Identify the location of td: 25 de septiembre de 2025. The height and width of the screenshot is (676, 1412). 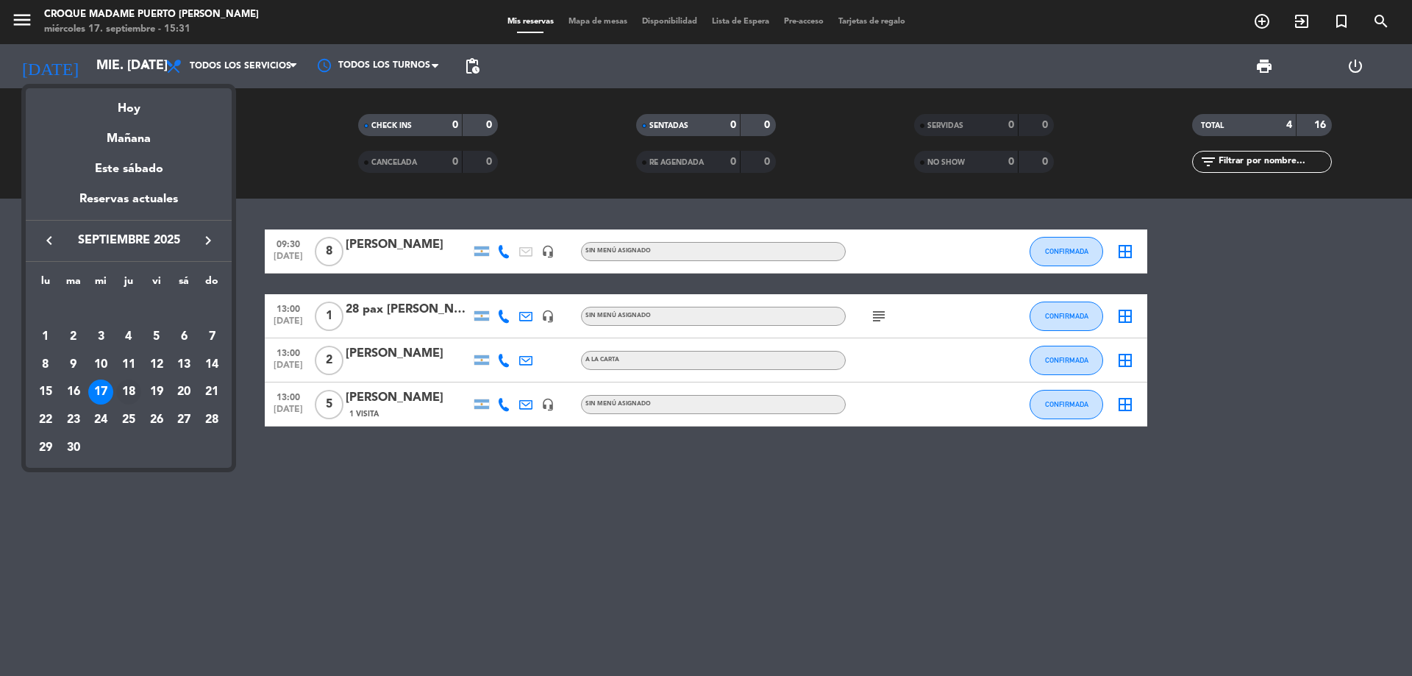
(129, 420).